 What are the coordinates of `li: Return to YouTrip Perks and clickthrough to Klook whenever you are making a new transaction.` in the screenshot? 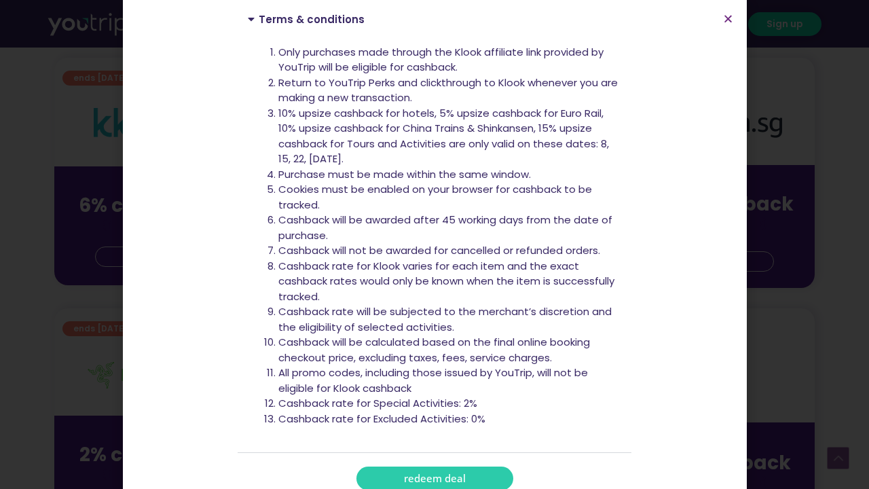 It's located at (450, 90).